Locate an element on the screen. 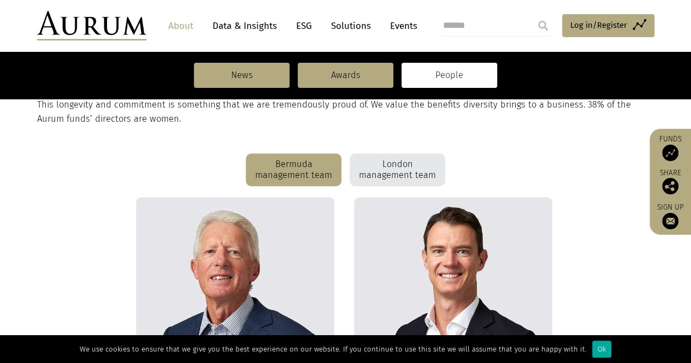  a: Events is located at coordinates (401, 26).